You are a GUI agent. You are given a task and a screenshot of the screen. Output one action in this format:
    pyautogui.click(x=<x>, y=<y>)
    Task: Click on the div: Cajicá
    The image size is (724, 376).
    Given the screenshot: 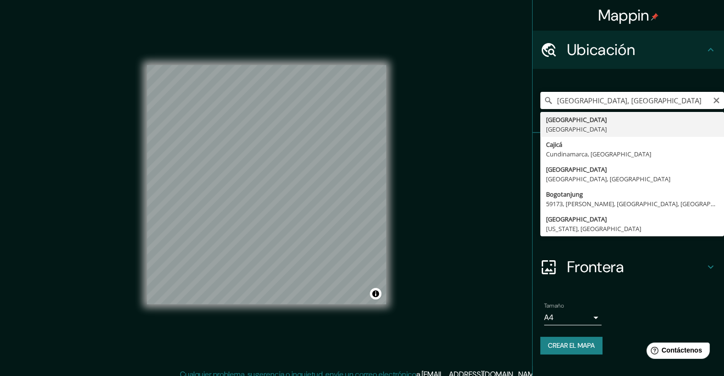 What is the action you would take?
    pyautogui.click(x=632, y=145)
    